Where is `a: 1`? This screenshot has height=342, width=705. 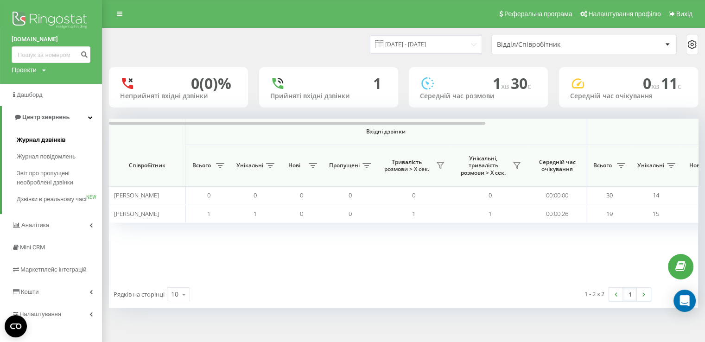
a: 1 is located at coordinates (630, 294).